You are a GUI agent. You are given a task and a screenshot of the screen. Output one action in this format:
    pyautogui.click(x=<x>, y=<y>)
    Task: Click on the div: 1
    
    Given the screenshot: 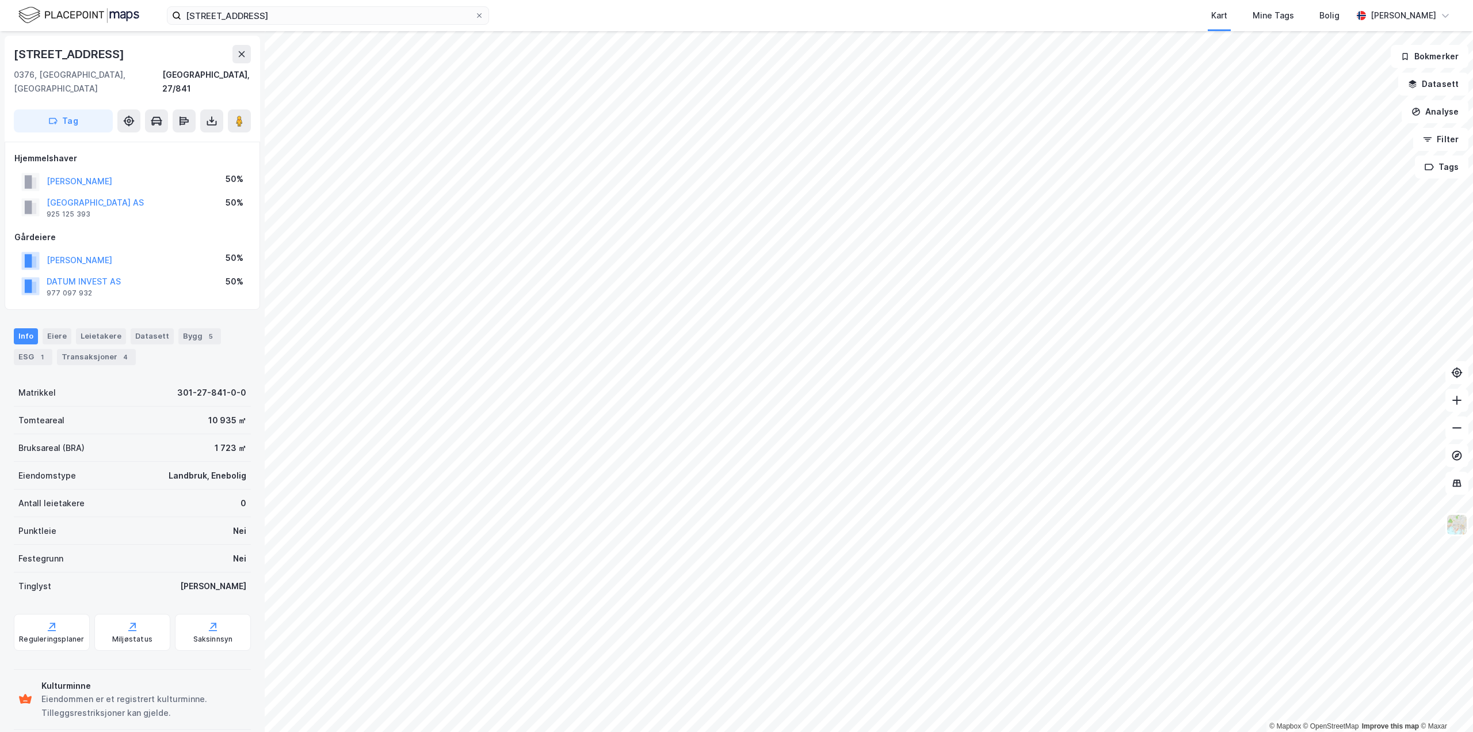 What is the action you would take?
    pyautogui.click(x=42, y=357)
    